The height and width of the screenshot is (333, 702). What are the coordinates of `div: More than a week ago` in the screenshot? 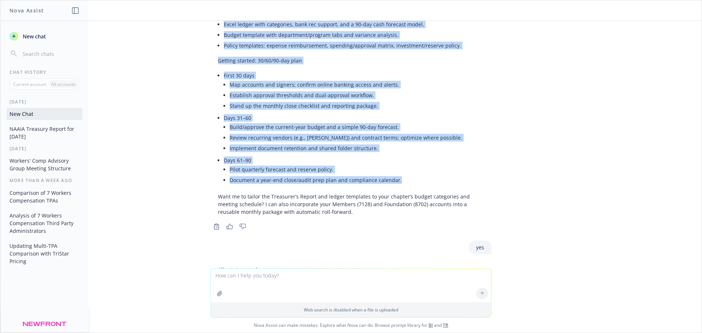 It's located at (44, 180).